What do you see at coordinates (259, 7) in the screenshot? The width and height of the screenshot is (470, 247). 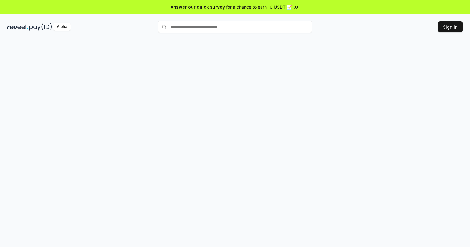 I see `span: for a chance to earn 10 USDT 📝` at bounding box center [259, 7].